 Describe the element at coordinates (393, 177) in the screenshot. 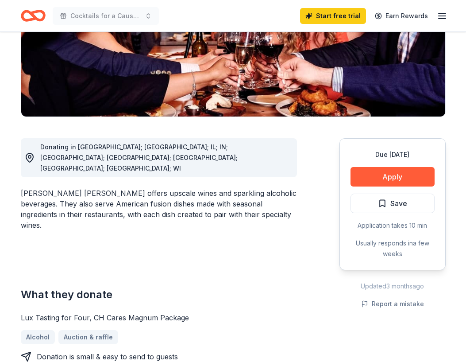

I see `button: Apply` at that location.